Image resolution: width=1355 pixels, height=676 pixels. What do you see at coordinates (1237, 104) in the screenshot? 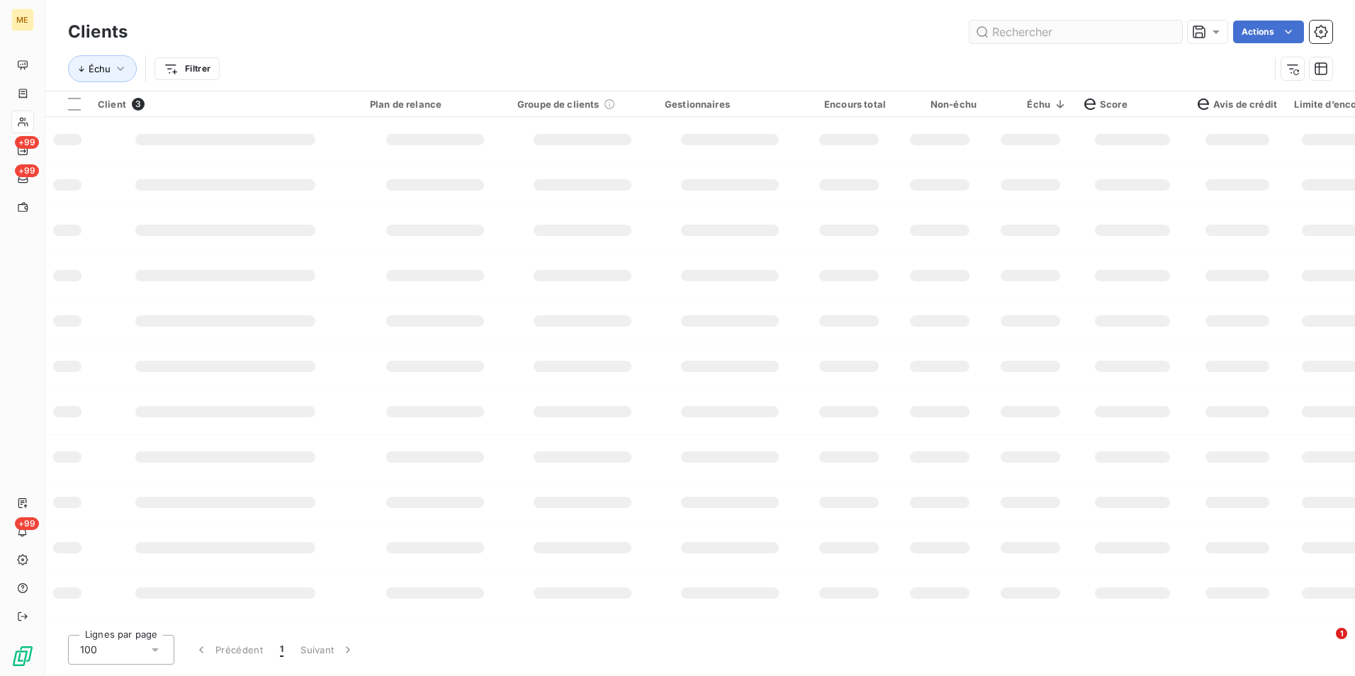
I see `span: Avis de crédit` at bounding box center [1237, 104].